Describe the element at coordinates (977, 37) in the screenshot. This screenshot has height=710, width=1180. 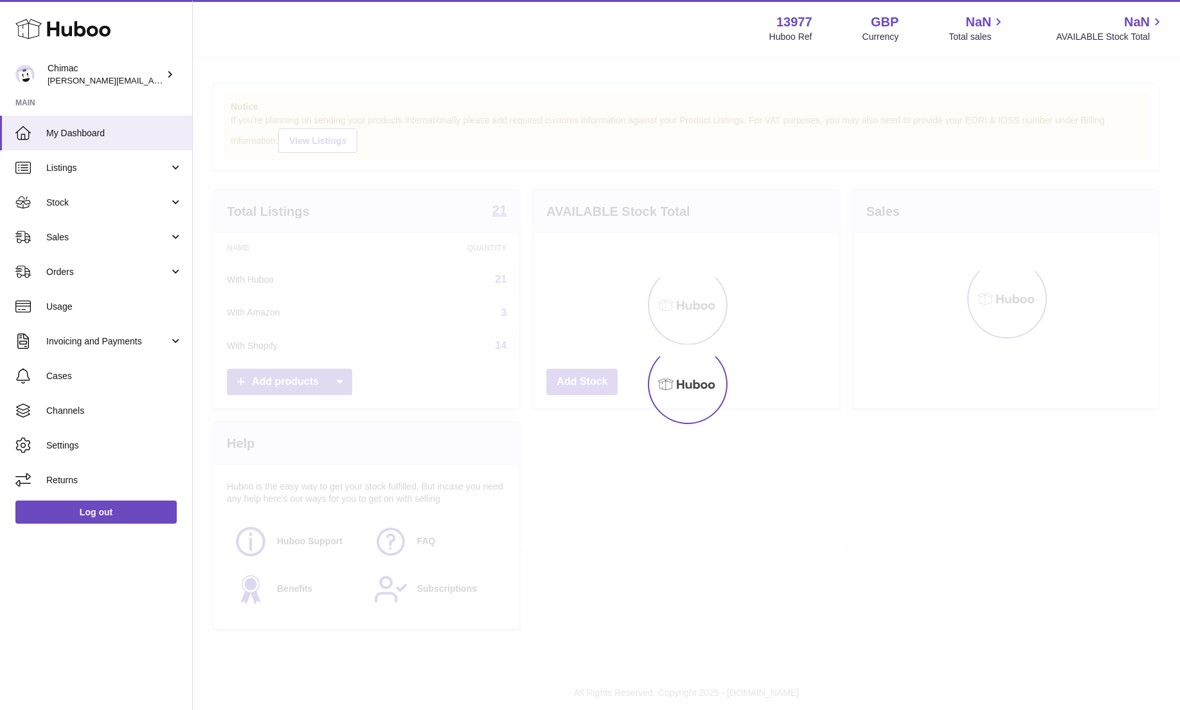
I see `span: Total sales` at that location.